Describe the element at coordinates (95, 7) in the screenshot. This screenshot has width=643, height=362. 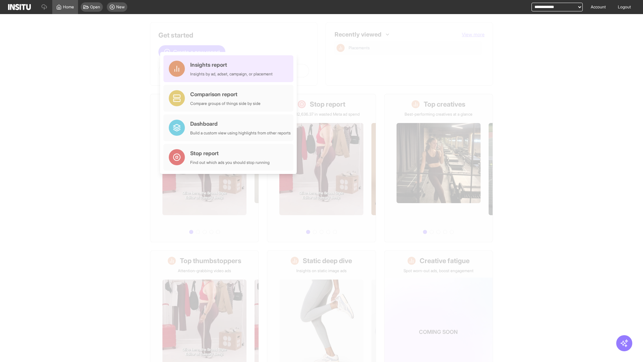
I see `span: Open` at that location.